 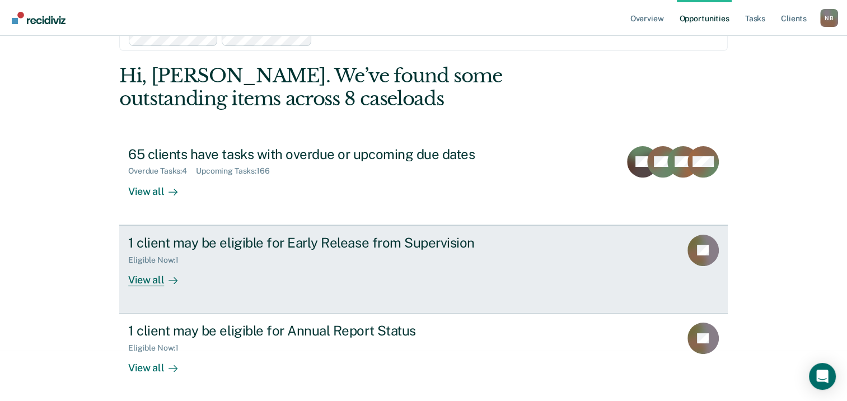 What do you see at coordinates (423, 269) in the screenshot?
I see `a: 1 client may be eligible for Early Release from SupervisionEligible Now:1View all` at bounding box center [423, 269].